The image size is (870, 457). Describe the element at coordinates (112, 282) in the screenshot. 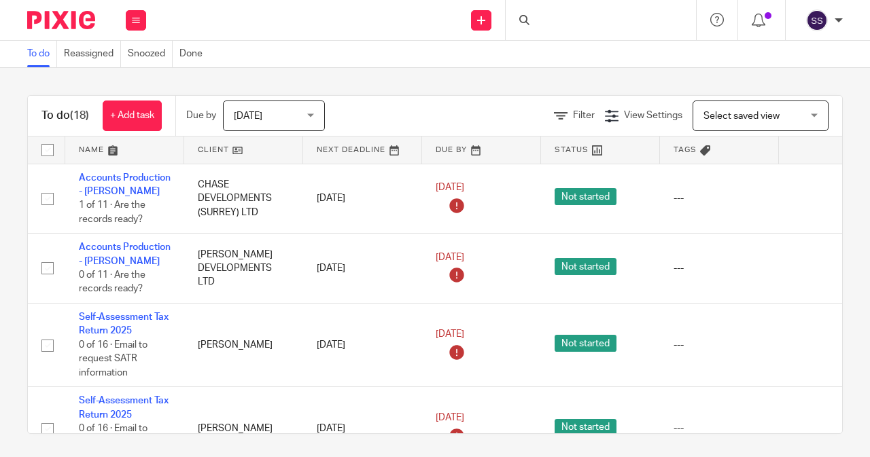

I see `span: 0 of 11 · Are the records ready?` at that location.